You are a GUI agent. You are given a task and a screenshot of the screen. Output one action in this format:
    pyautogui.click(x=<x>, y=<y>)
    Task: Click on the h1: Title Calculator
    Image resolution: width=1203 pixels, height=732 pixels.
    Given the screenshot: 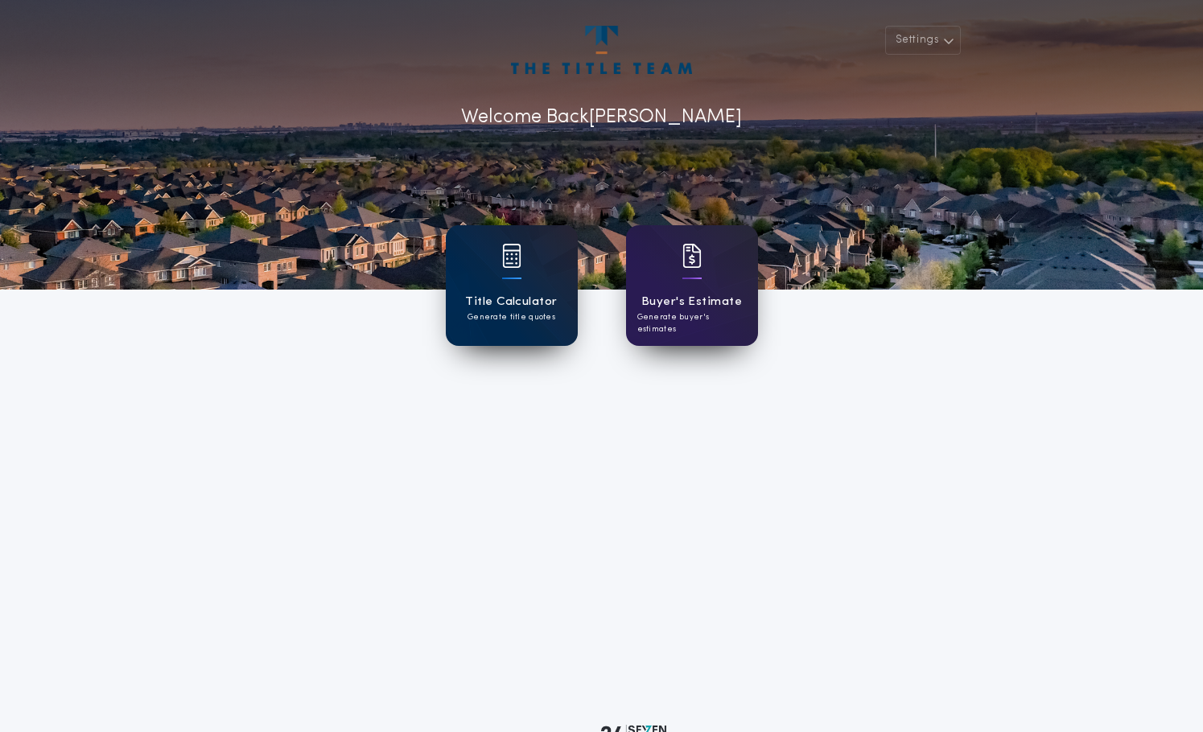 What is the action you would take?
    pyautogui.click(x=511, y=302)
    